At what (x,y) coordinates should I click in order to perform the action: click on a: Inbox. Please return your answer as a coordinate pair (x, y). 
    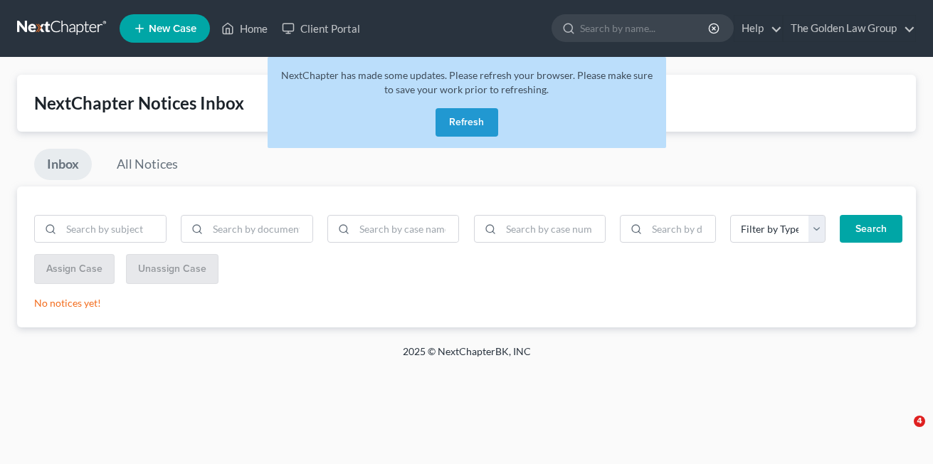
    Looking at the image, I should click on (63, 164).